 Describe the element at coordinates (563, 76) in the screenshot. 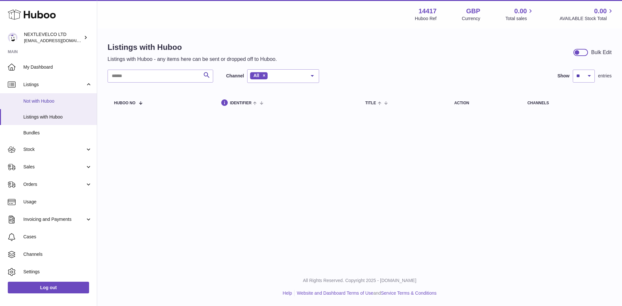

I see `label: Show` at that location.